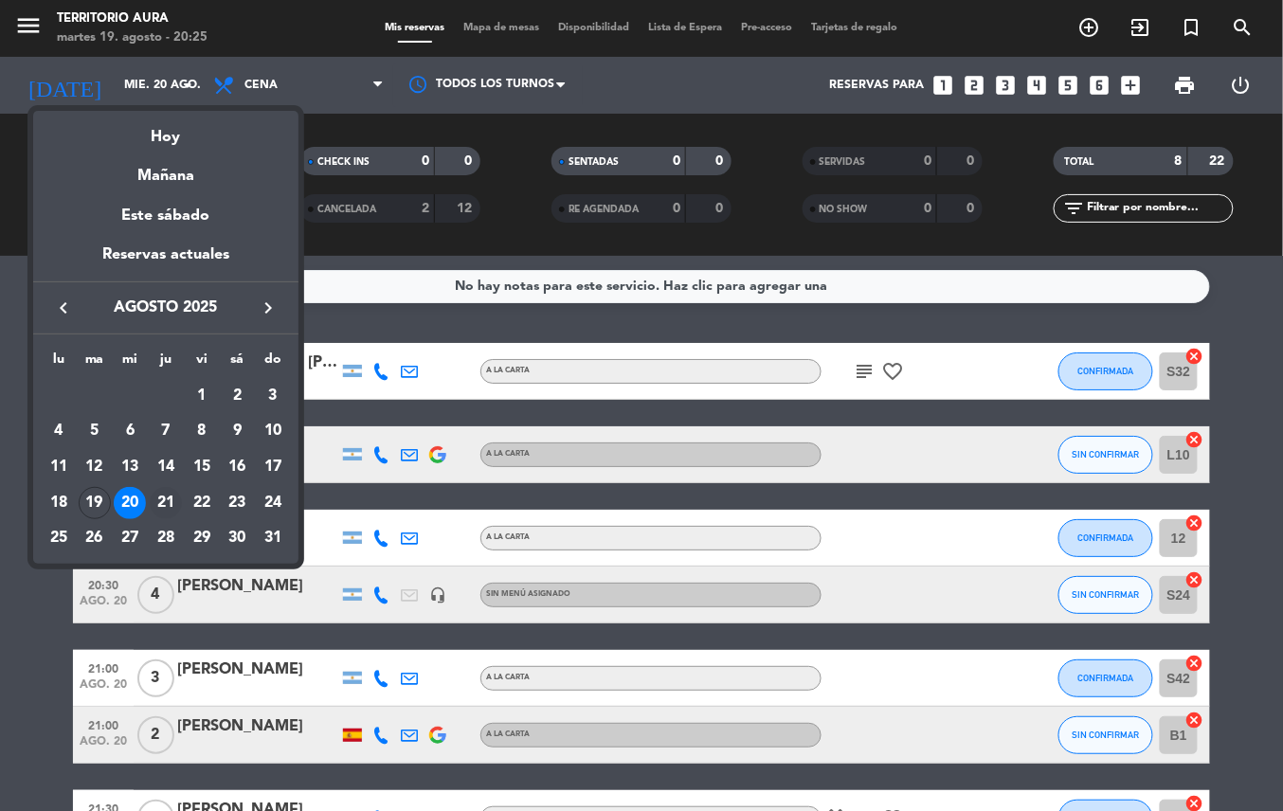  I want to click on td: 30 de agosto de 2025, so click(238, 538).